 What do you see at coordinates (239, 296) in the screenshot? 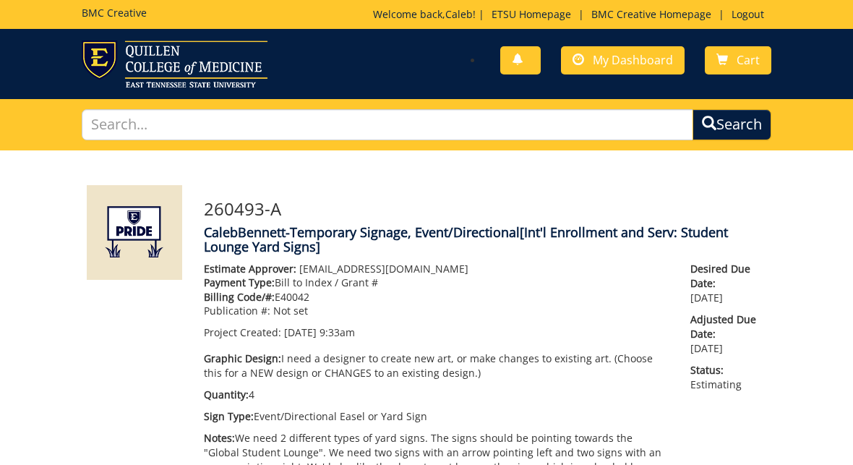
I see `span: Billing Code/#:` at bounding box center [239, 296].